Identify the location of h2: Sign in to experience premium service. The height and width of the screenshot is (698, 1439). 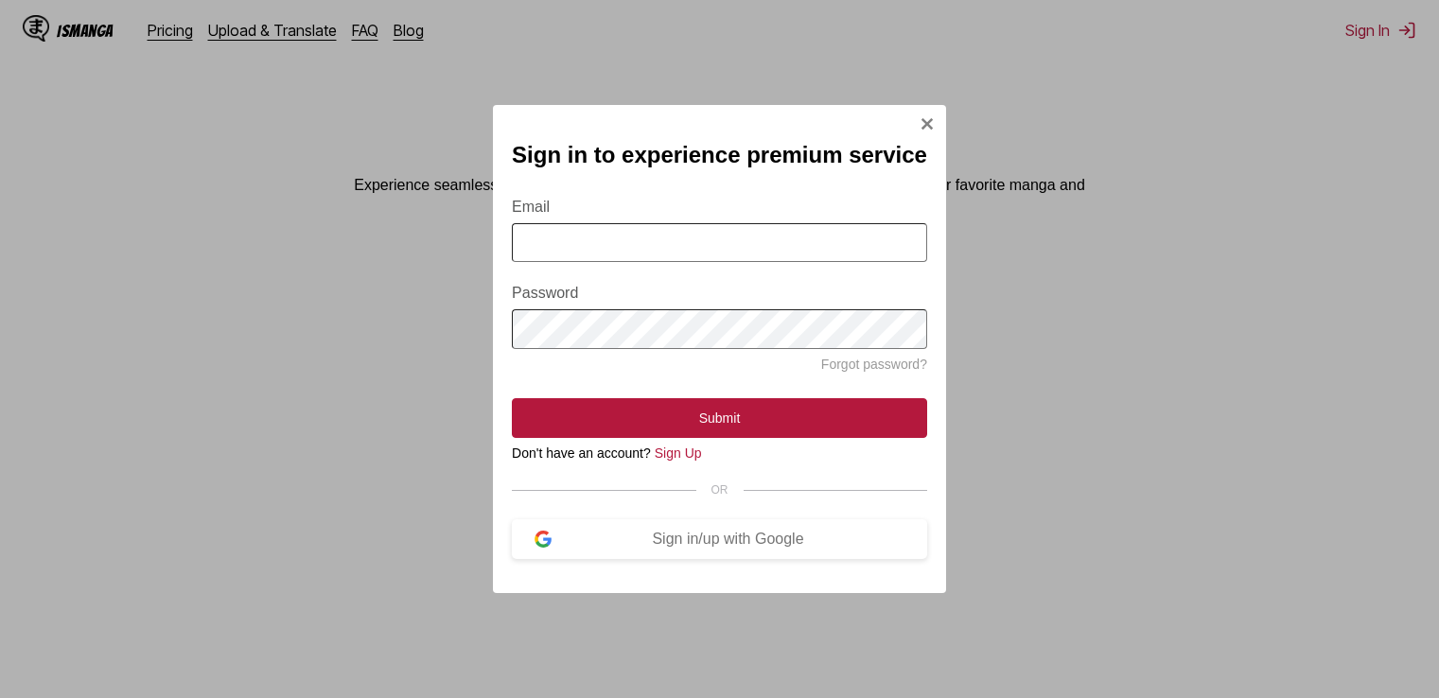
(719, 155).